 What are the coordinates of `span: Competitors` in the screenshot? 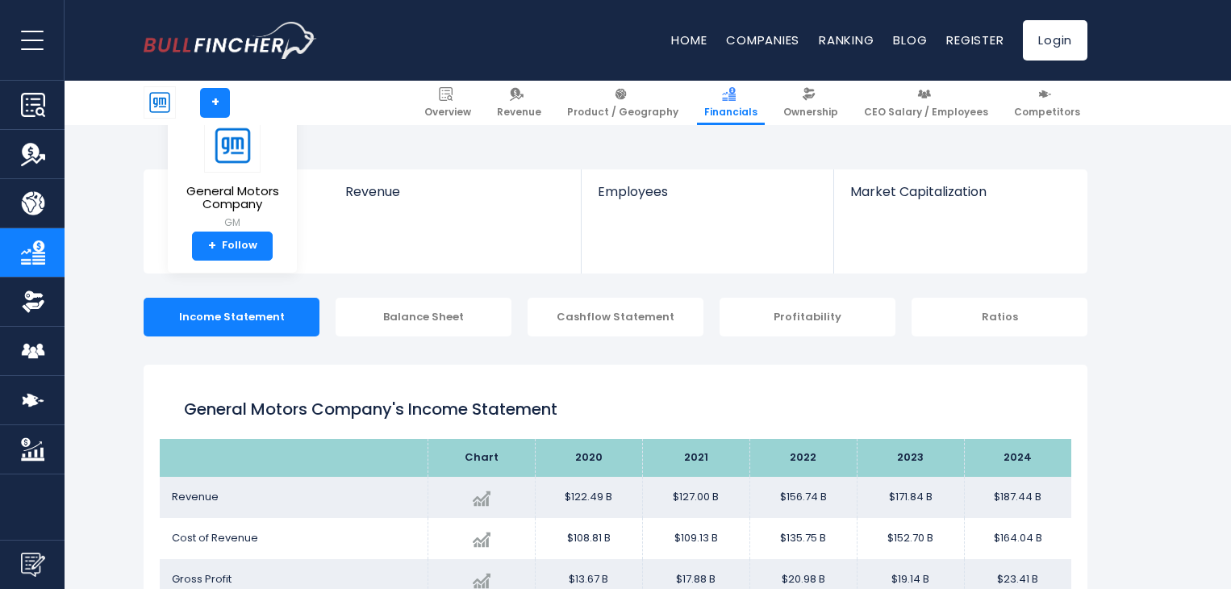 It's located at (1047, 112).